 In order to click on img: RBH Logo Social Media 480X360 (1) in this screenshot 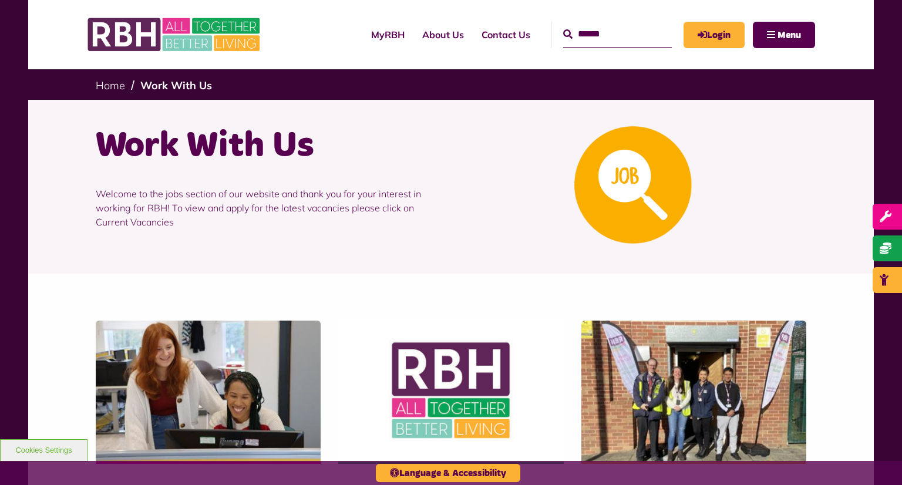, I will do `click(451, 391)`.